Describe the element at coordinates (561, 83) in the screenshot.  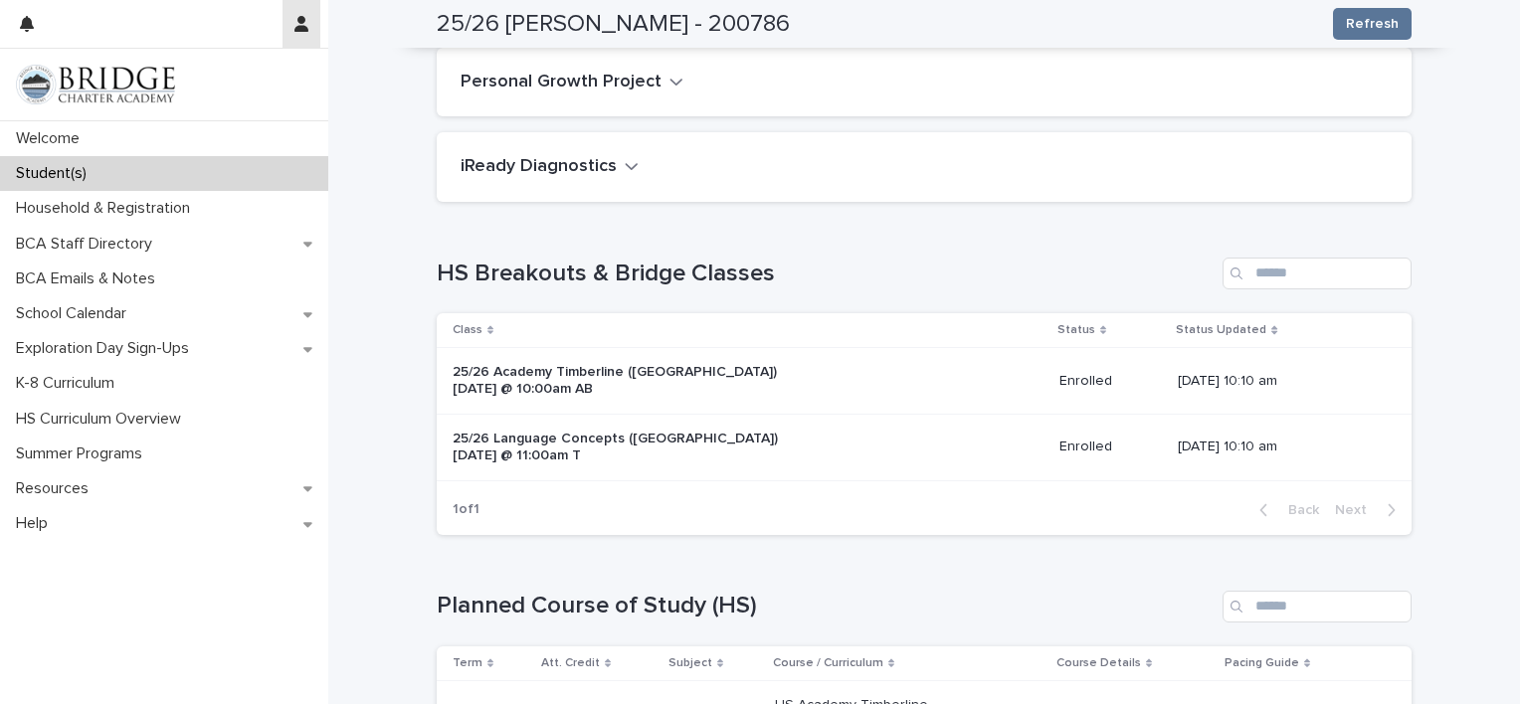
I see `h2: Personal Growth Project` at that location.